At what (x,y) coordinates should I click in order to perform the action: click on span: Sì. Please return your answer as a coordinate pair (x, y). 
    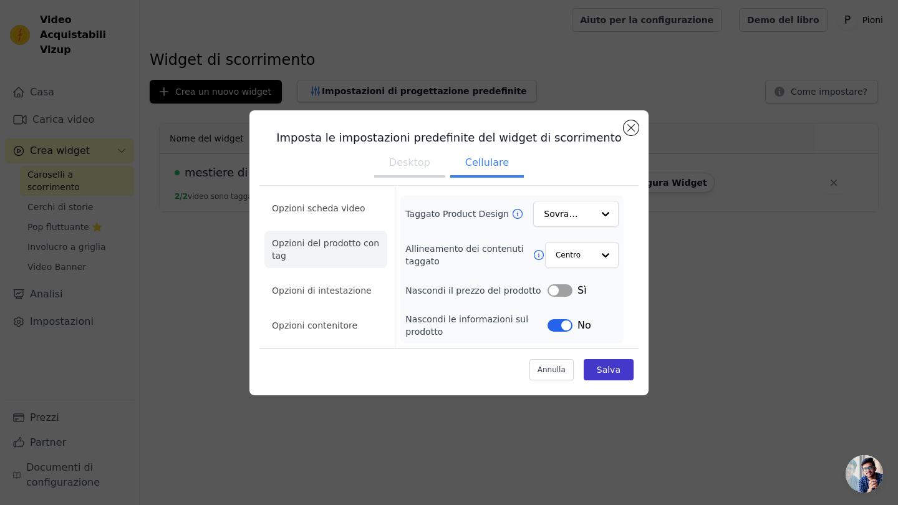
    Looking at the image, I should click on (582, 291).